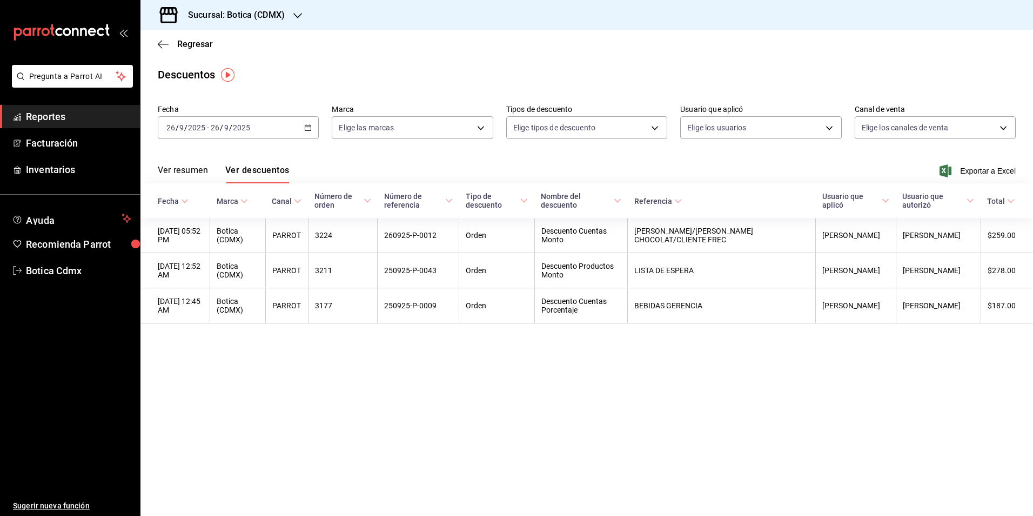  I want to click on span: Fecha, so click(173, 201).